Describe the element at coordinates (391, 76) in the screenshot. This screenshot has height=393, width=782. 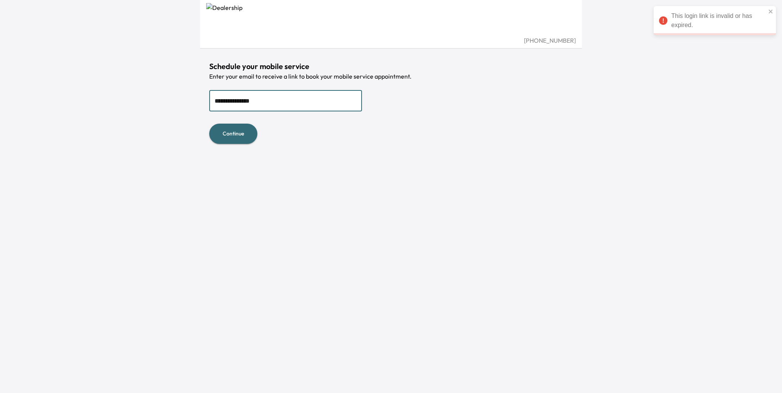
I see `p: Enter your email to receive a link to book your mobile service appointment.` at that location.